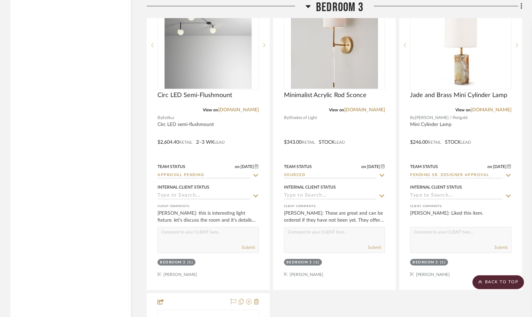 The height and width of the screenshot is (317, 532). Describe the element at coordinates (498, 282) in the screenshot. I see `scroll-to-top-button: BACK TO TOP` at that location.